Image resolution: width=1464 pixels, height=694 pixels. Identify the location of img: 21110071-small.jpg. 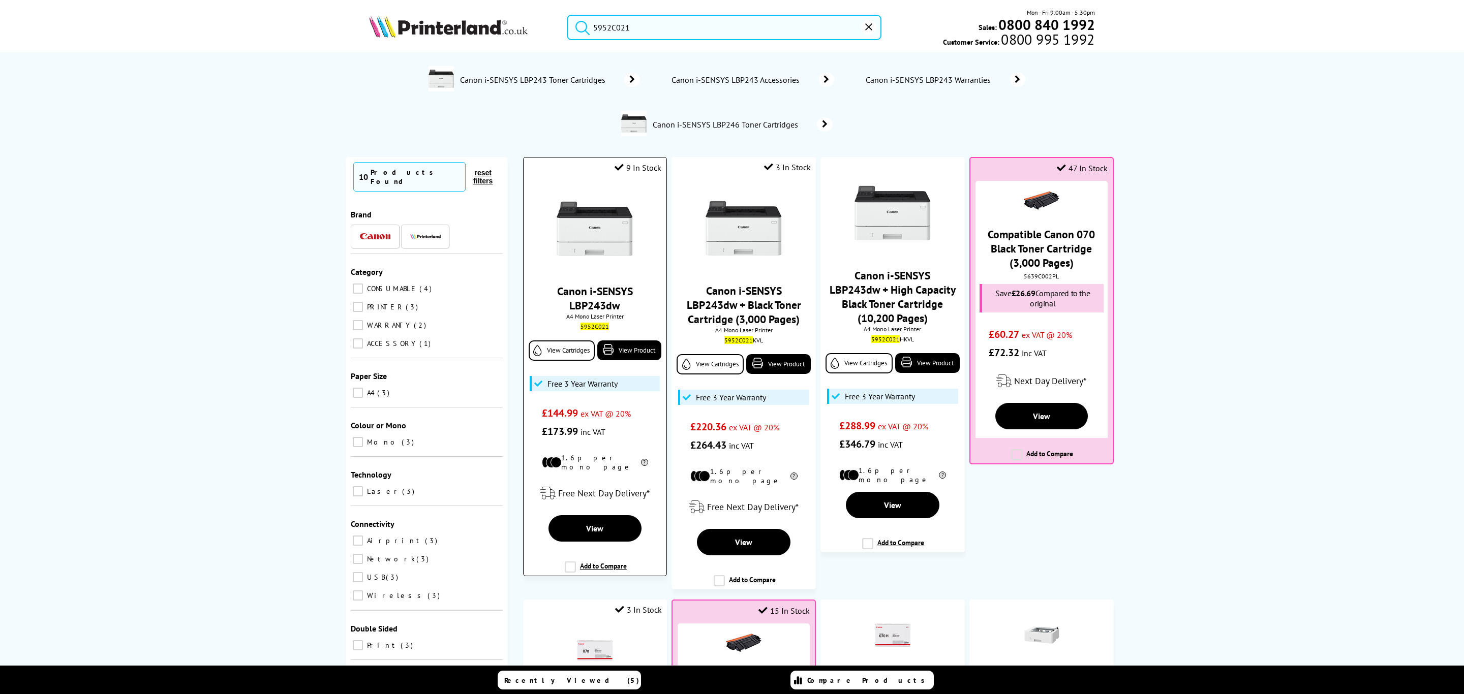
(744, 643).